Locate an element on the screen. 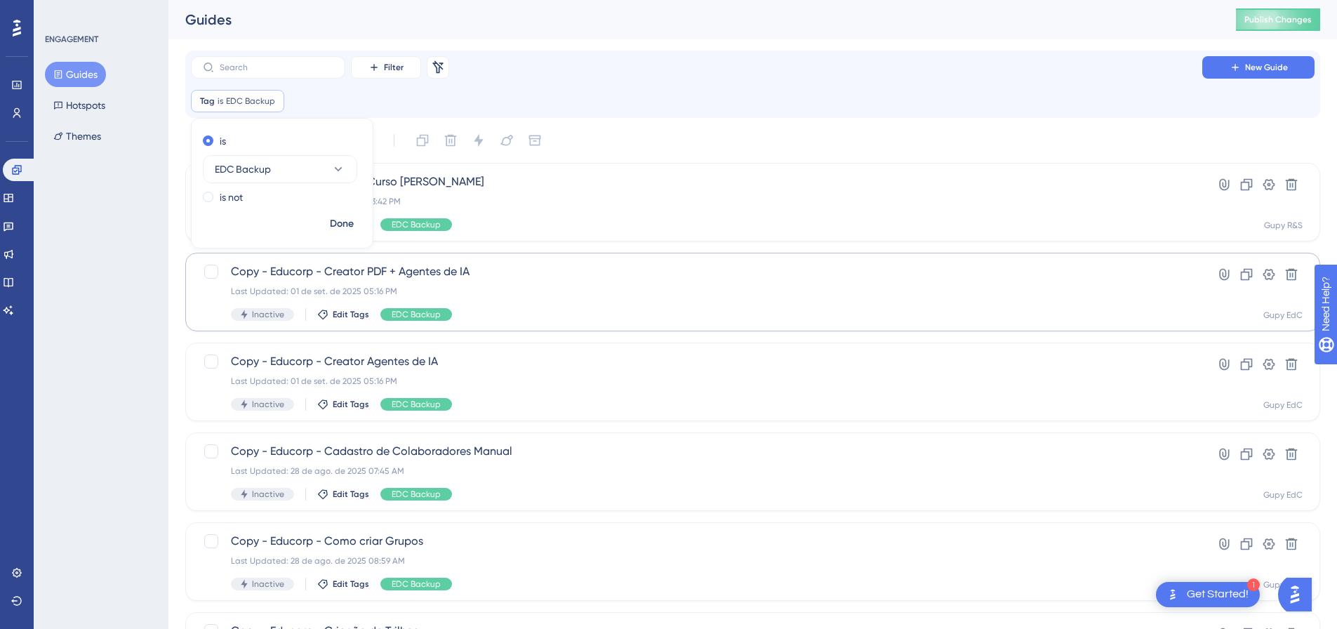 The width and height of the screenshot is (1337, 629). span: Copy - Educorp - Como criar Grupos is located at coordinates (696, 541).